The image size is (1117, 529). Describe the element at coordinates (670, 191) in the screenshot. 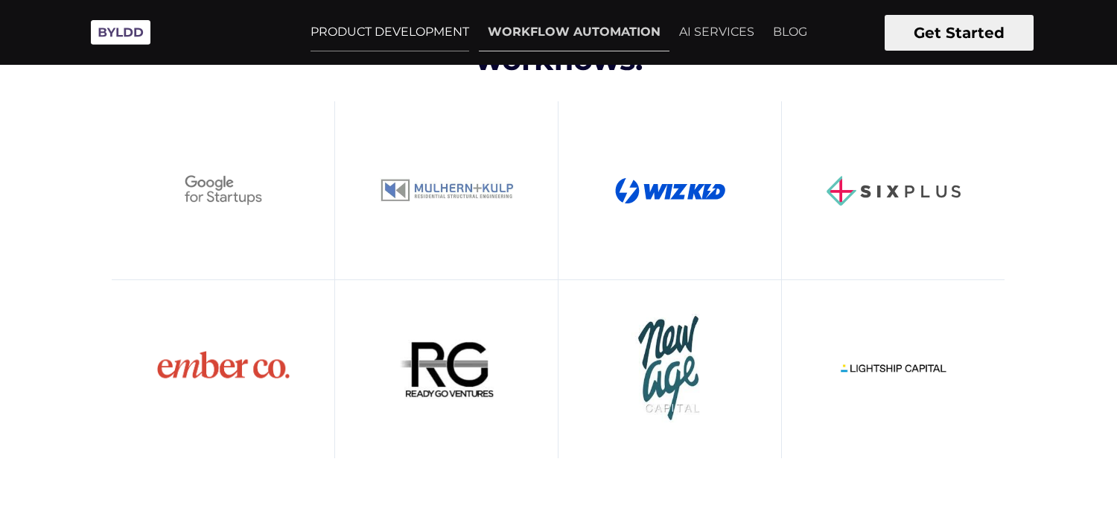

I see `img: Wizkid logo` at that location.